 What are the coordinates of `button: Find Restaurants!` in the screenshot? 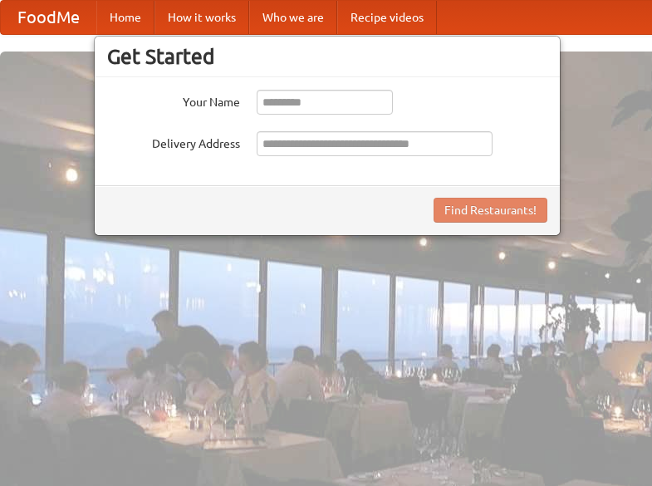 It's located at (490, 210).